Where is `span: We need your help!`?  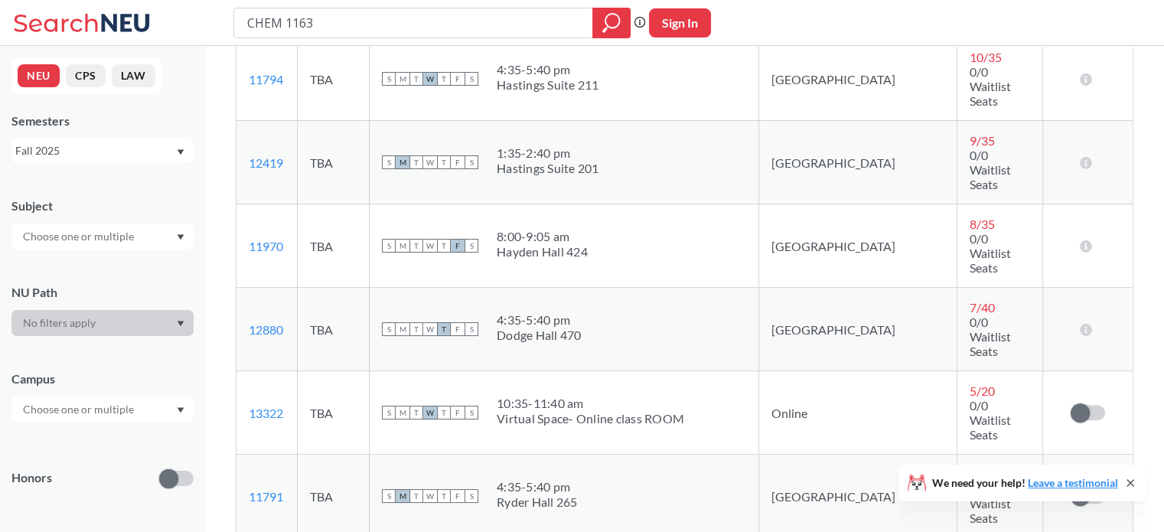 span: We need your help! is located at coordinates (1024, 483).